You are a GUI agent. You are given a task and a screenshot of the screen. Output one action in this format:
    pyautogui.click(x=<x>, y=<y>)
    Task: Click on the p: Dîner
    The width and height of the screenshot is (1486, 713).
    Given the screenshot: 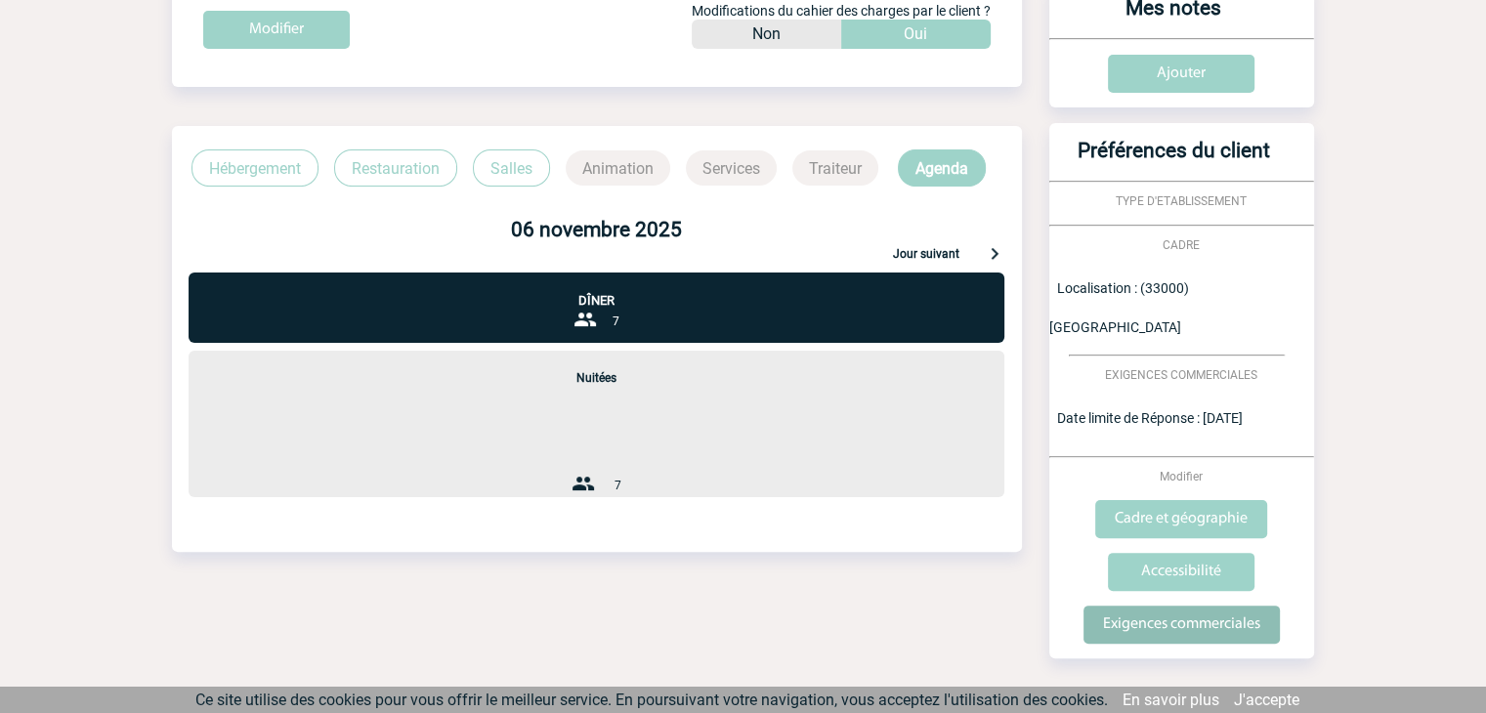 What is the action you would take?
    pyautogui.click(x=596, y=290)
    